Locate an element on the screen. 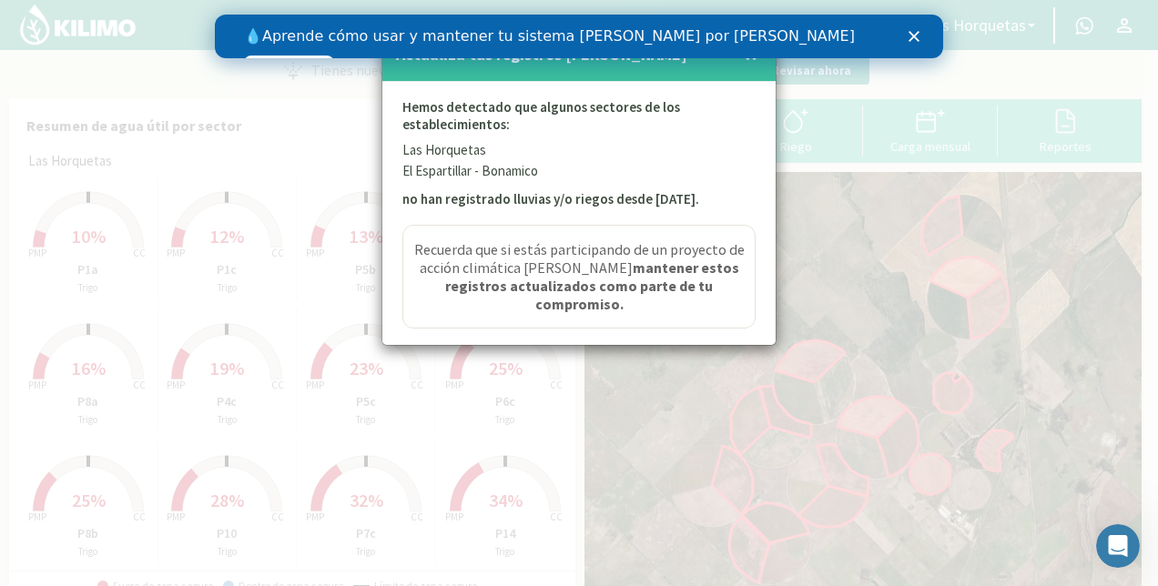 This screenshot has height=586, width=1158. strong: mantener estos registros actualizados como parte de tu compromiso. is located at coordinates (592, 286).